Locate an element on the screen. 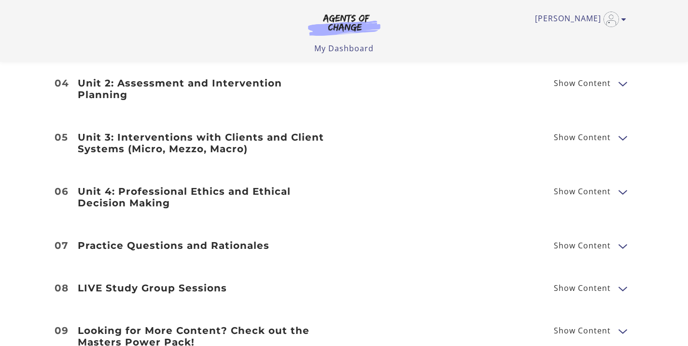 This screenshot has width=688, height=346. span: 07 is located at coordinates (61, 245).